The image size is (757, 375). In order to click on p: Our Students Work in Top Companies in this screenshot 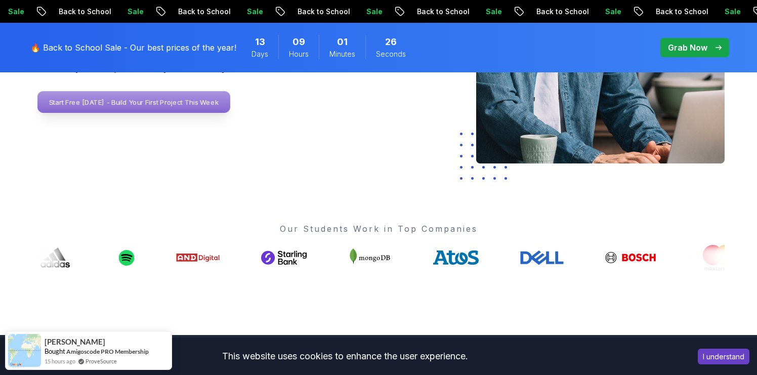, I will do `click(379, 229)`.